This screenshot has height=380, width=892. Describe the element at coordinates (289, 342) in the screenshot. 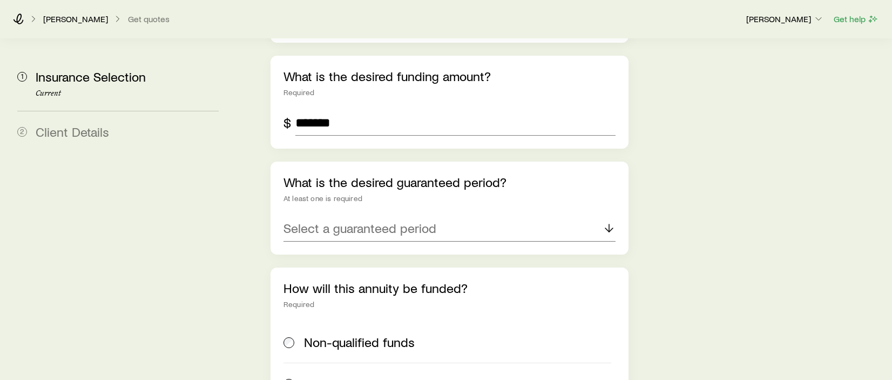

I see `input: Non-qualified funds` at that location.